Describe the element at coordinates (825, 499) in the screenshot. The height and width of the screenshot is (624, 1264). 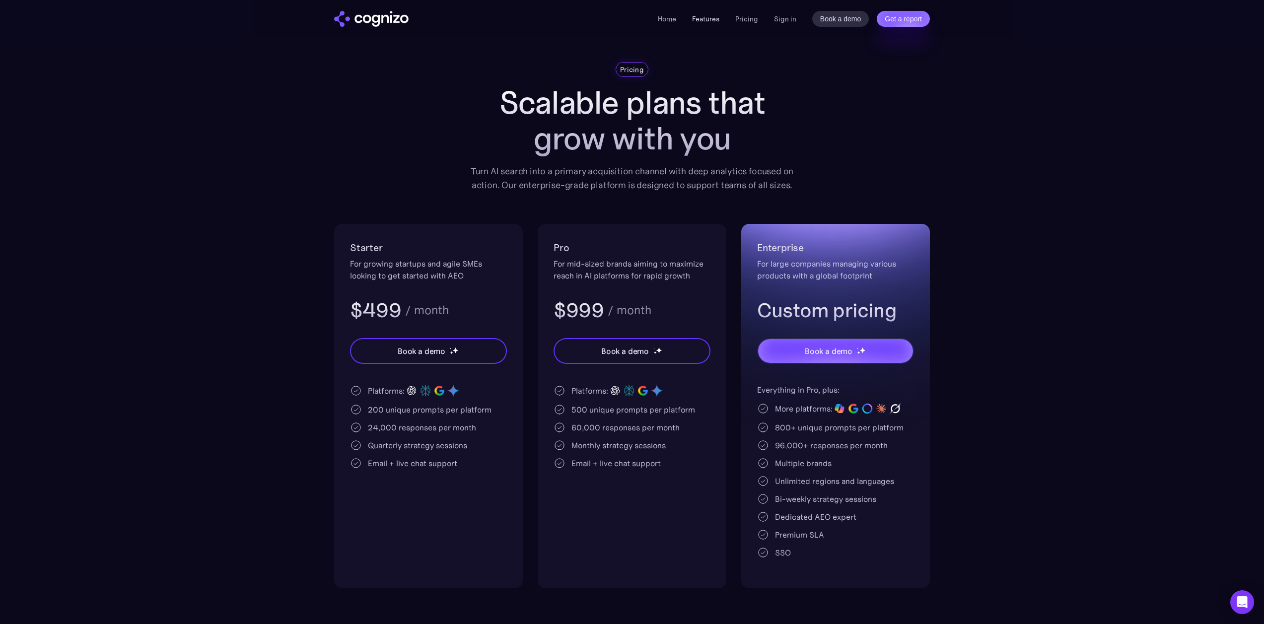
I see `div: Bi-weekly strategy sessions` at that location.